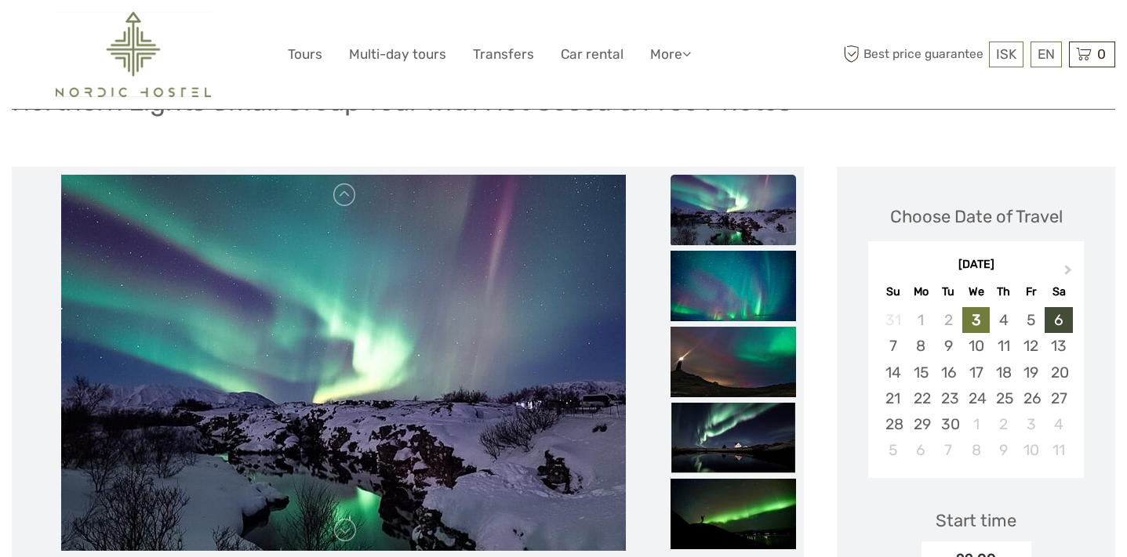 Image resolution: width=1127 pixels, height=557 pixels. What do you see at coordinates (892, 424) in the screenshot?
I see `div: Choose Sunday, September 28th, 2025` at bounding box center [892, 424].